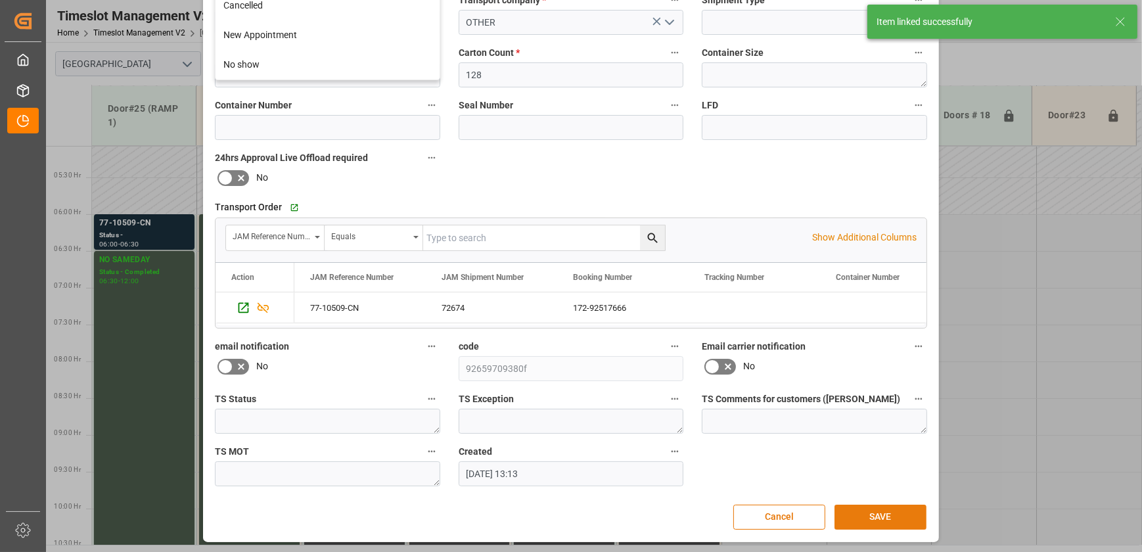 The image size is (1142, 552). I want to click on button: TS Exception, so click(675, 399).